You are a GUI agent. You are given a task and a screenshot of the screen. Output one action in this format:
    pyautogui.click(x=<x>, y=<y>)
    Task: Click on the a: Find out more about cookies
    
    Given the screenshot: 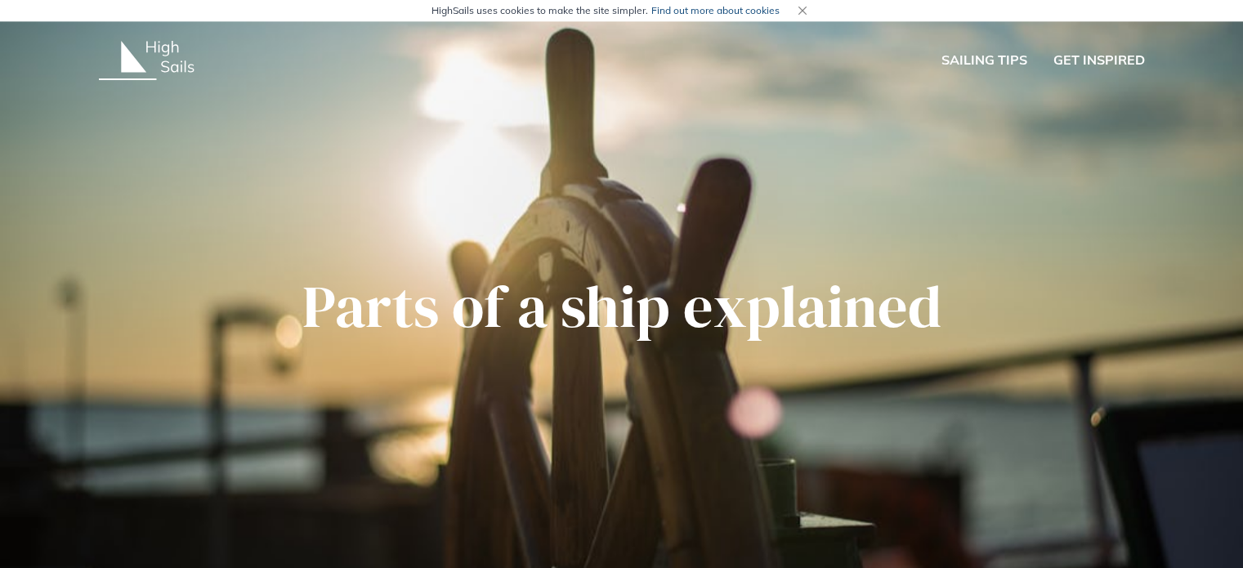 What is the action you would take?
    pyautogui.click(x=715, y=10)
    